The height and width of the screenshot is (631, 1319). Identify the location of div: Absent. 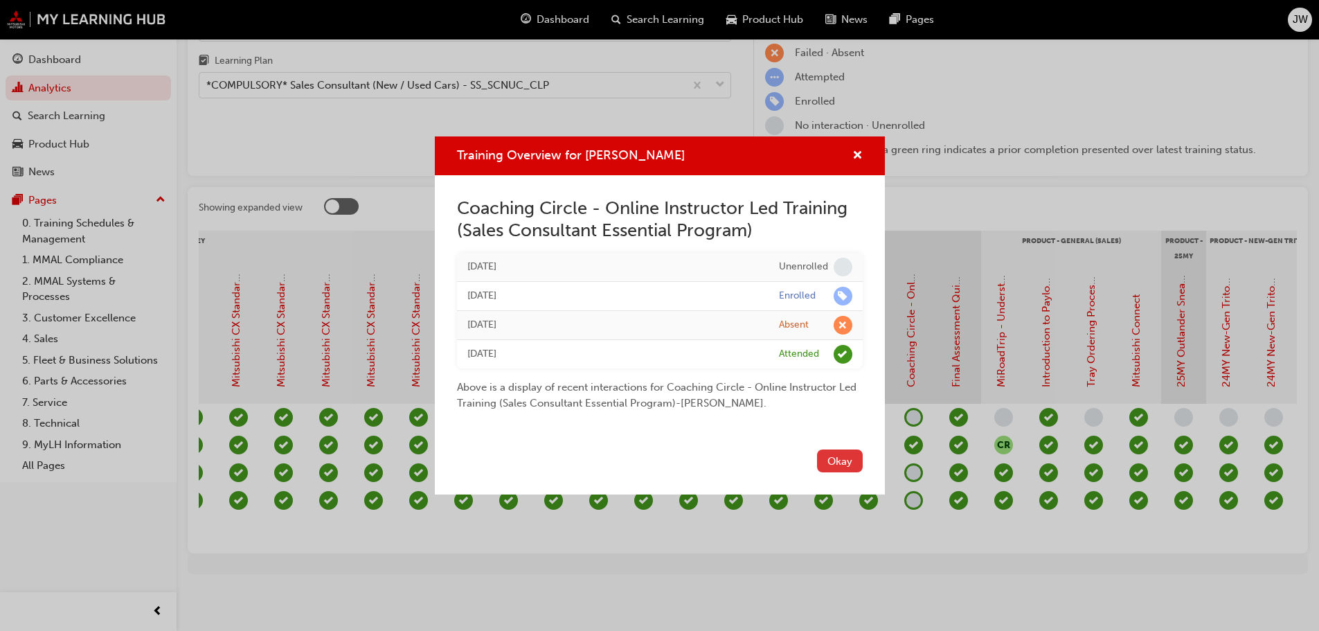
(793, 325).